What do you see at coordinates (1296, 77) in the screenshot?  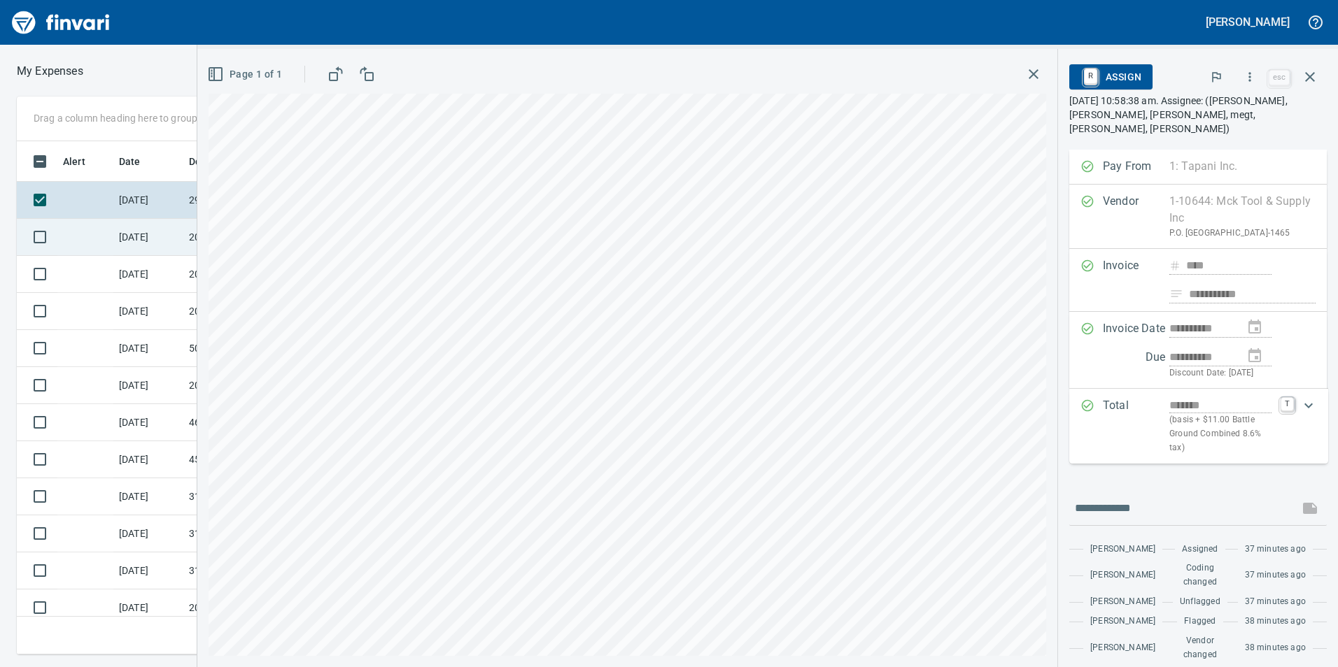 I see `span: Close invoice` at bounding box center [1296, 77].